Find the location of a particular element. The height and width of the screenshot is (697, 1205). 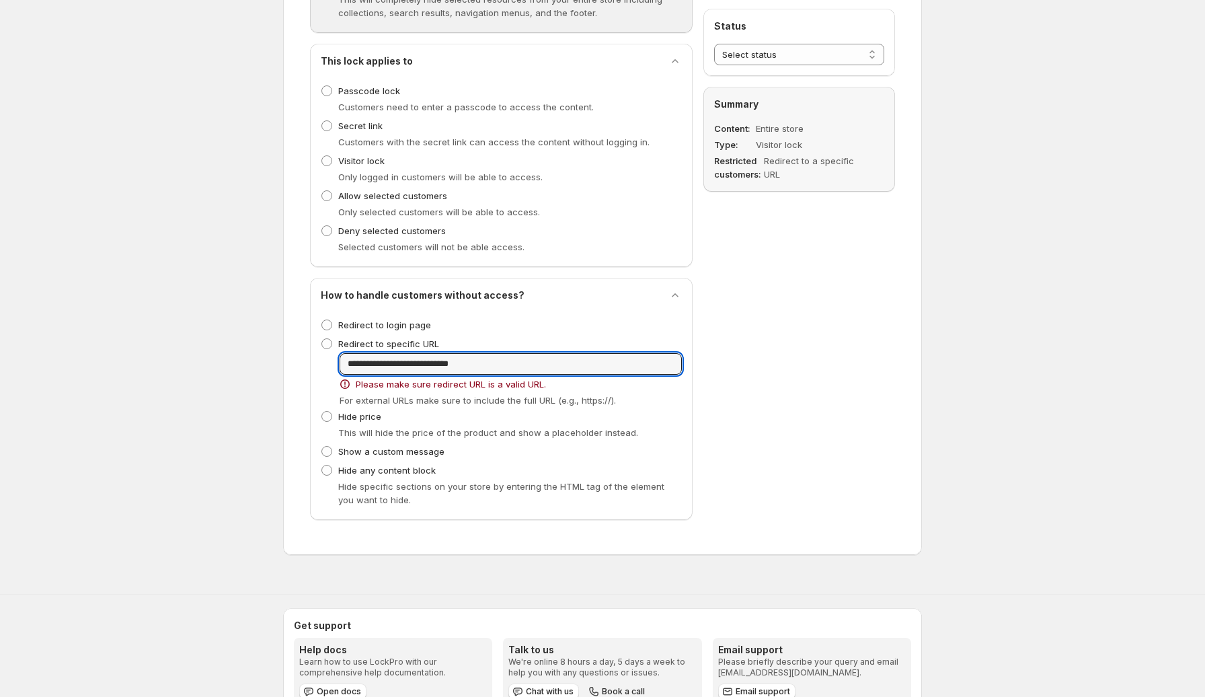

h3: Email support is located at coordinates (812, 650).